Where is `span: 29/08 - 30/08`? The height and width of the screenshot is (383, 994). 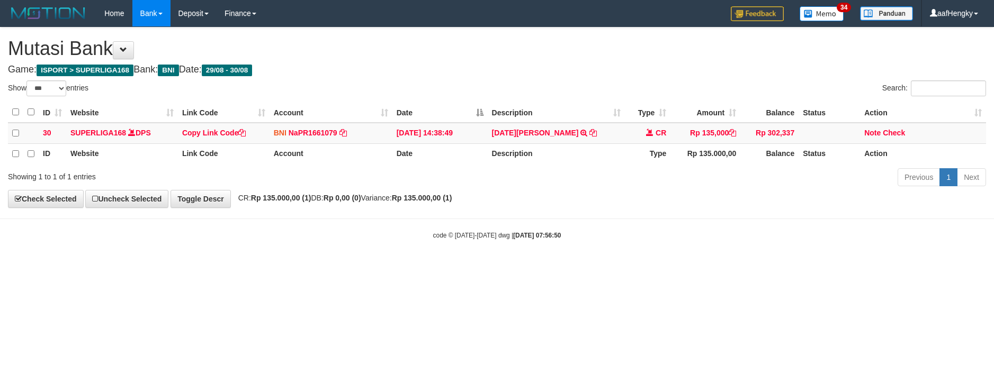
span: 29/08 - 30/08 is located at coordinates (227, 70).